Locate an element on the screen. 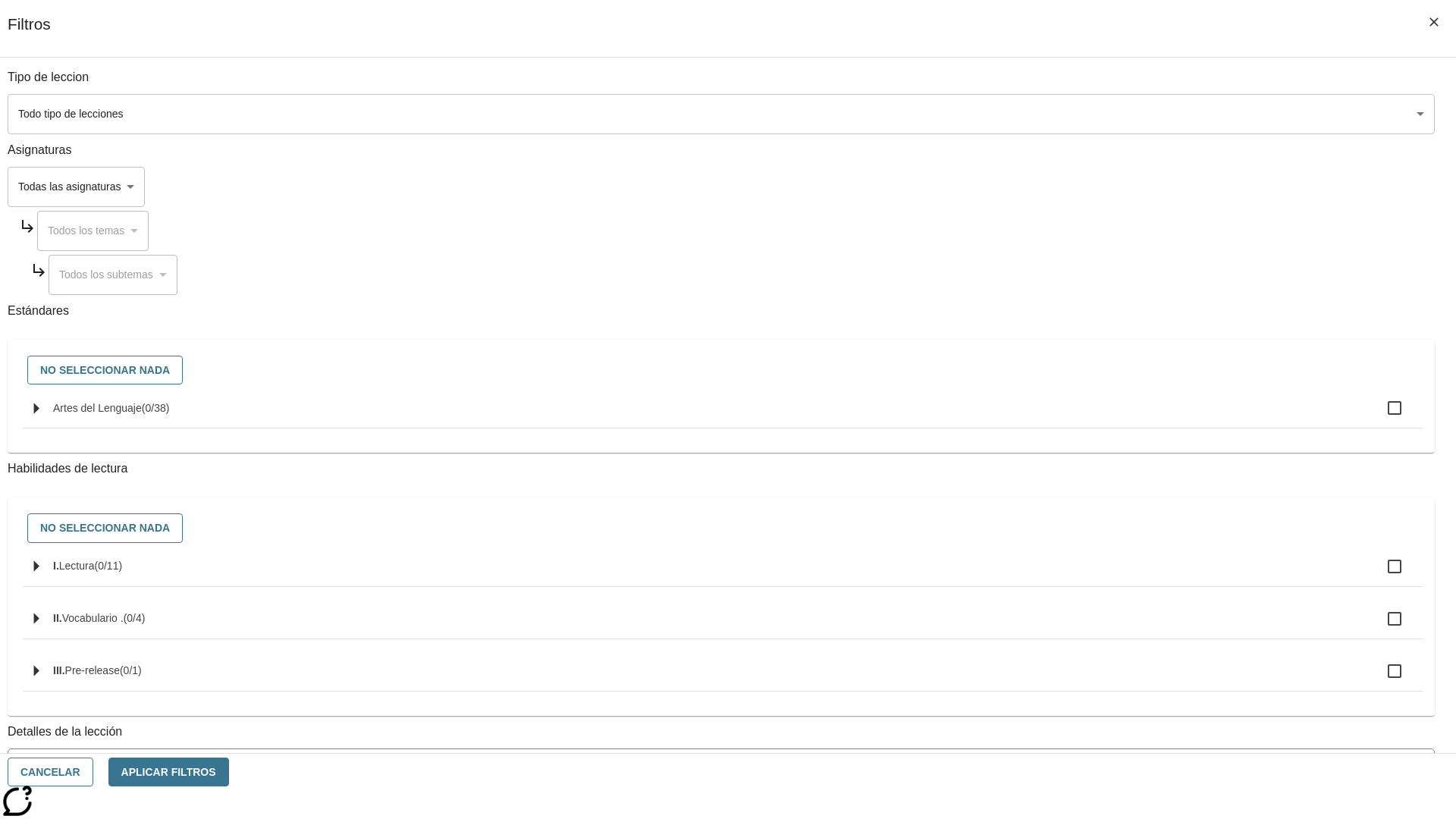 This screenshot has width=1456, height=819. button: Aplicar Filtros is located at coordinates (168, 772).